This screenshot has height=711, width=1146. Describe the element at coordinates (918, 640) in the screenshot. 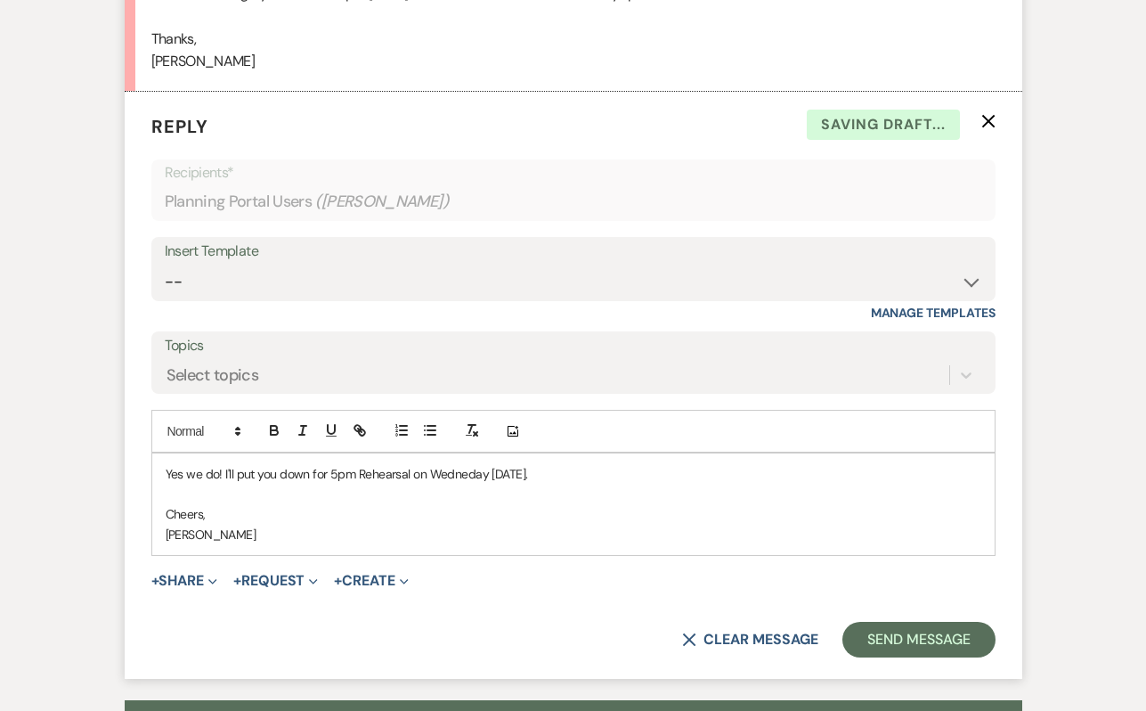

I see `button: Send Message` at that location.